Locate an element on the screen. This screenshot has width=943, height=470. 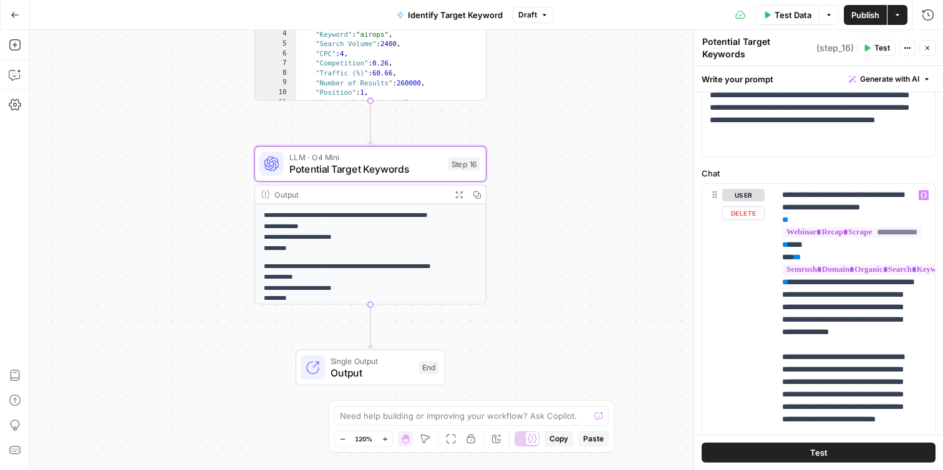
div: 4 is located at coordinates (276, 35).